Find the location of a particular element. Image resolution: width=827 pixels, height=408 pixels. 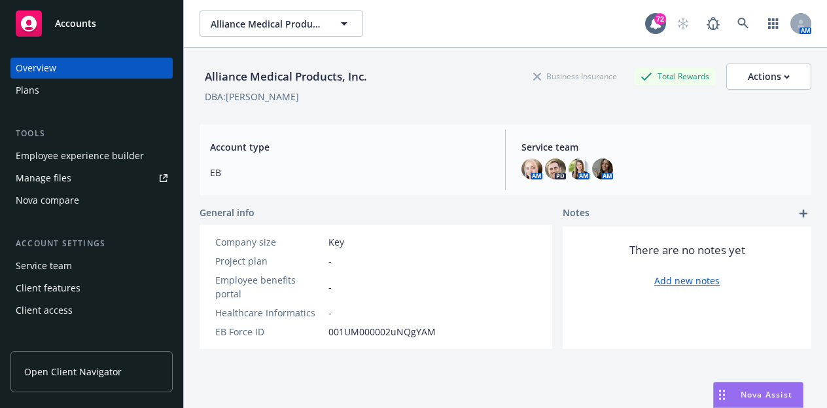

div: Account settings is located at coordinates (92, 243).